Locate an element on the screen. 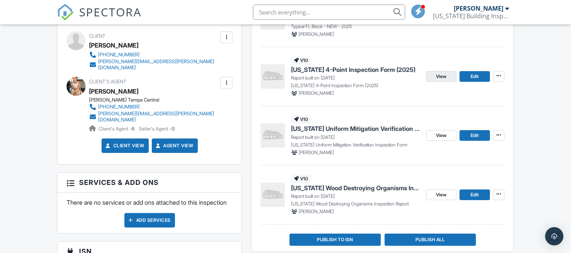 Image resolution: width=571 pixels, height=253 pixels. div: Florida Building Inspection Group is located at coordinates (471, 16).